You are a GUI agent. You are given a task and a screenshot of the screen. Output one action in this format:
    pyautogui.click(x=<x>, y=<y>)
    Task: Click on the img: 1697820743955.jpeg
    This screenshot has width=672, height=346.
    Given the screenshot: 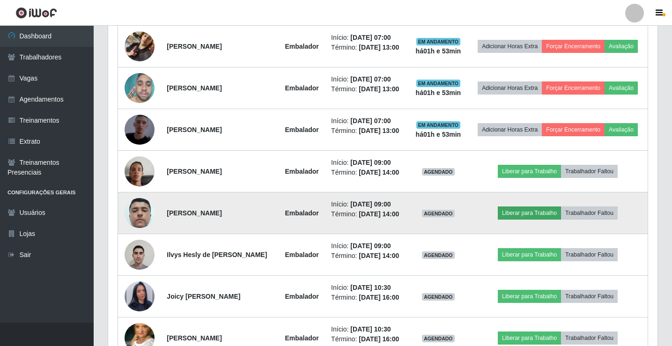 What is the action you would take?
    pyautogui.click(x=140, y=213)
    